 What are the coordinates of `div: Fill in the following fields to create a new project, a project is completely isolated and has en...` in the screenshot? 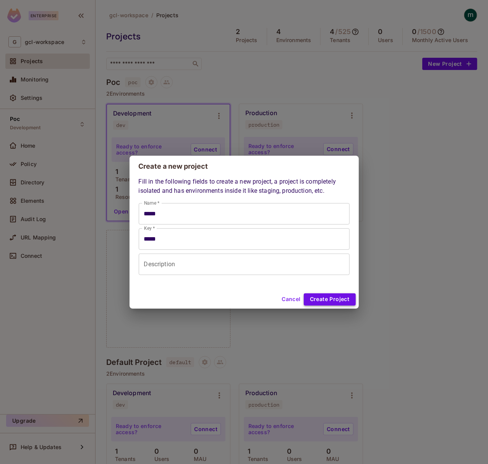 It's located at (244, 226).